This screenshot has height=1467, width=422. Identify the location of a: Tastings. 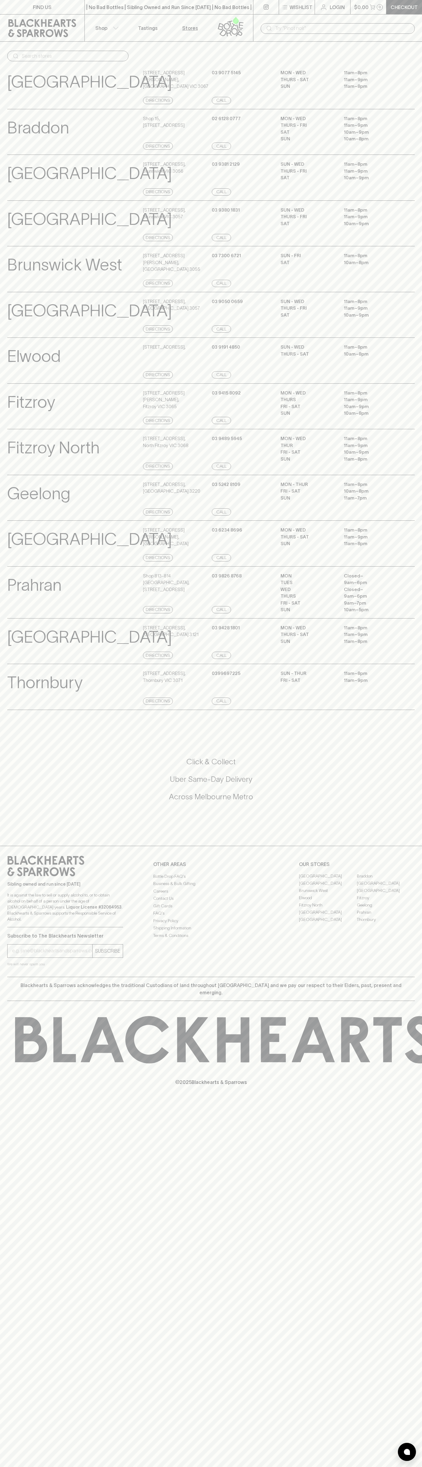
(148, 28).